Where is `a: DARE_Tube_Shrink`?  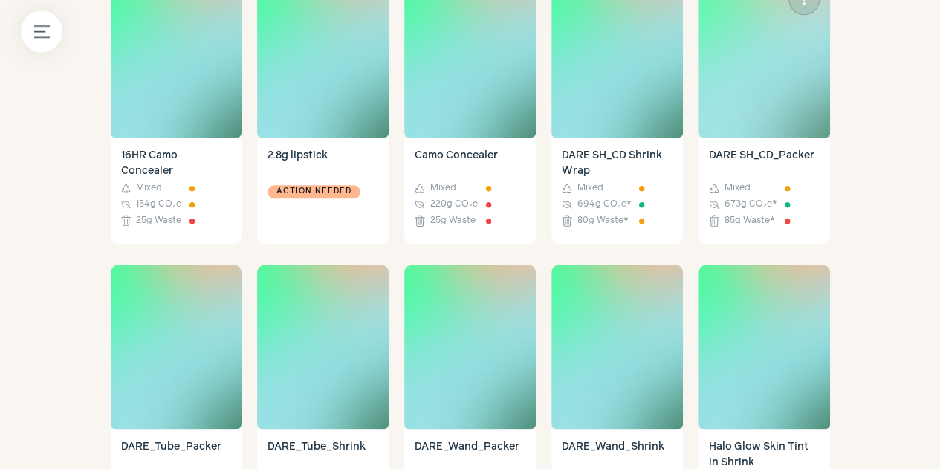
a: DARE_Tube_Shrink is located at coordinates (322, 346).